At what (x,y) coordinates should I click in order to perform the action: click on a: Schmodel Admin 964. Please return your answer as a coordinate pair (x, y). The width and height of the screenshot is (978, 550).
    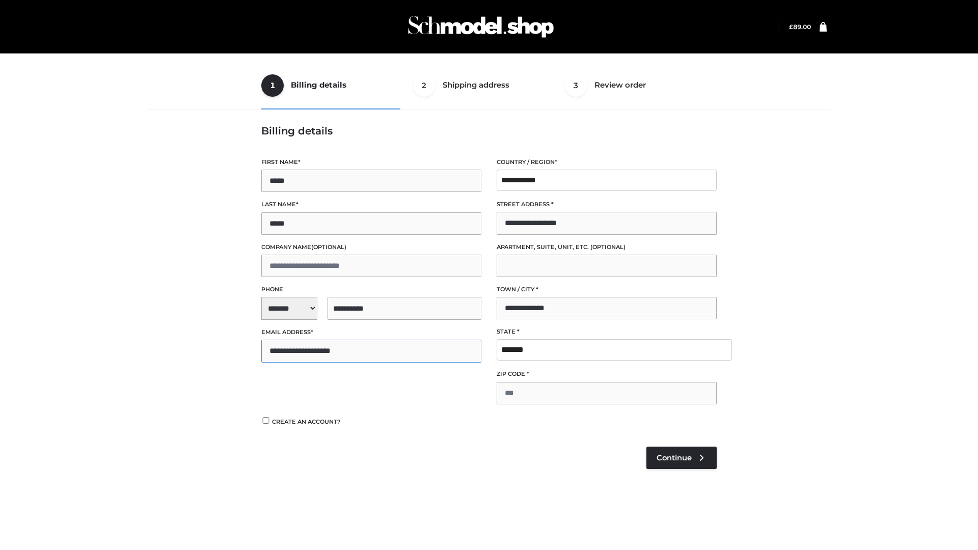
    Looking at the image, I should click on (481, 26).